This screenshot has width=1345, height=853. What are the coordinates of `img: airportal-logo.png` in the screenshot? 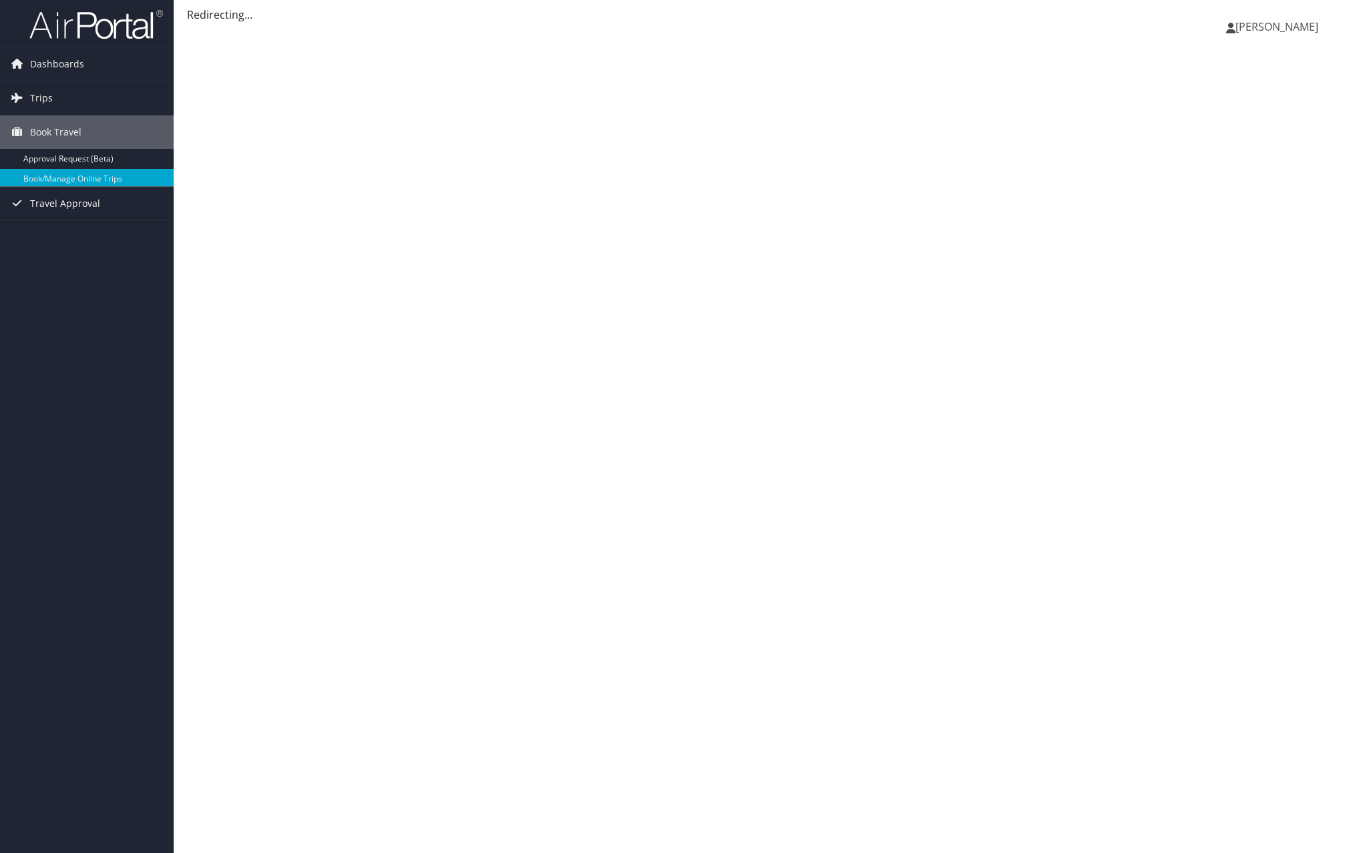 It's located at (96, 24).